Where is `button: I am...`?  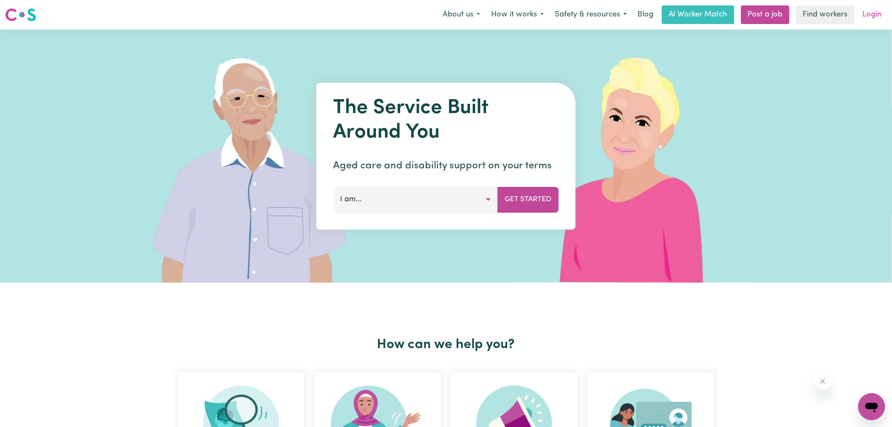
button: I am... is located at coordinates (416, 199).